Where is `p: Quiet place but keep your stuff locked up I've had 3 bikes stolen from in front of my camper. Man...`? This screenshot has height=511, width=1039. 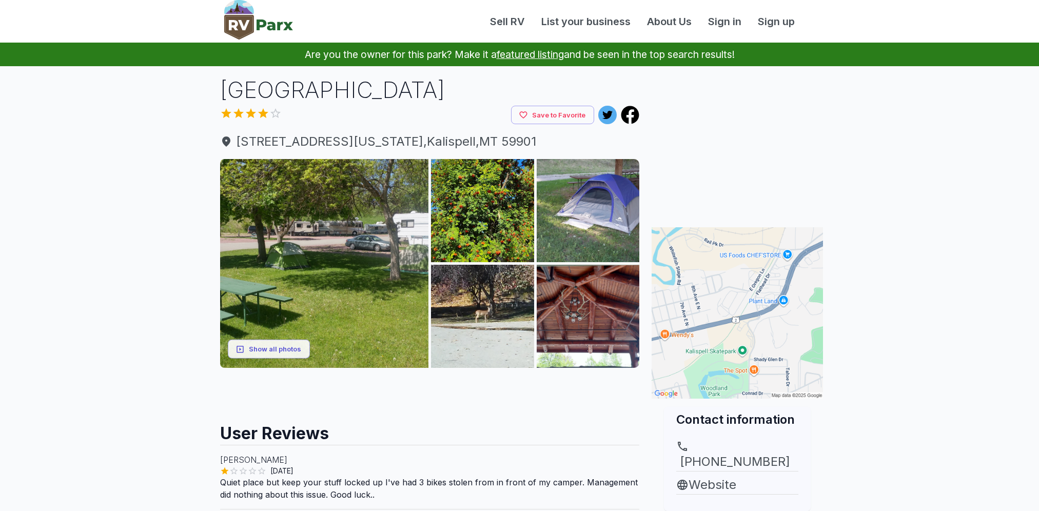
p: Quiet place but keep your stuff locked up I've had 3 bikes stolen from in front of my camper. Man... is located at coordinates (430, 488).